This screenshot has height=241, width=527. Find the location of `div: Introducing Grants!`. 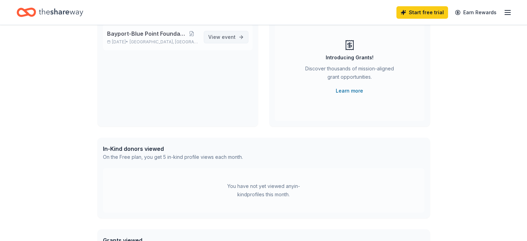

div: Introducing Grants! is located at coordinates (350, 58).